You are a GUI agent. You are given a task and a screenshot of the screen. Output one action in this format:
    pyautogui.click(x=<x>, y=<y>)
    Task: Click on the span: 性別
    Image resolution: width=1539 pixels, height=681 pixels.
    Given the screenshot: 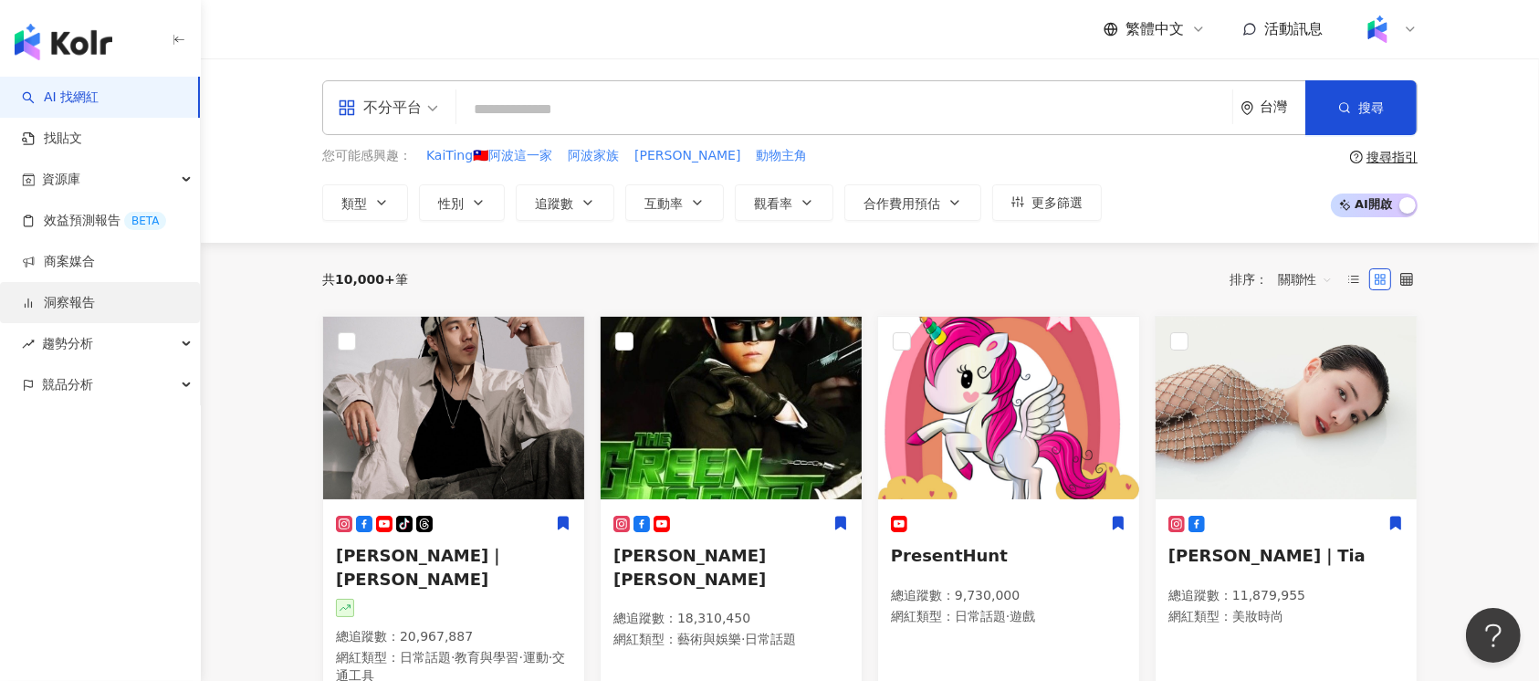 What is the action you would take?
    pyautogui.click(x=451, y=204)
    